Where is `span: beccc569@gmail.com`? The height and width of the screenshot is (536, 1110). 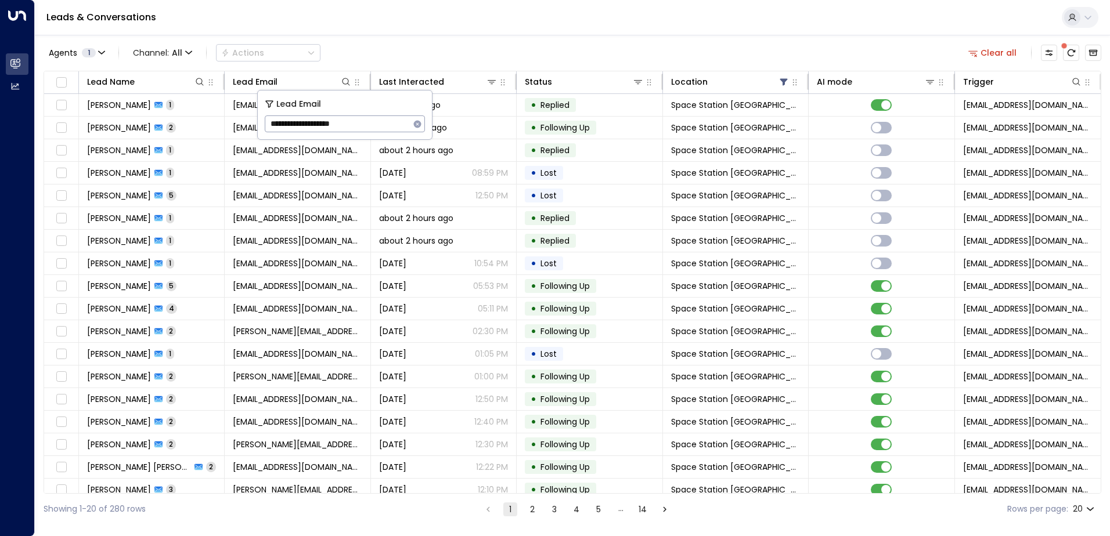
span: beccc569@gmail.com is located at coordinates (297, 422).